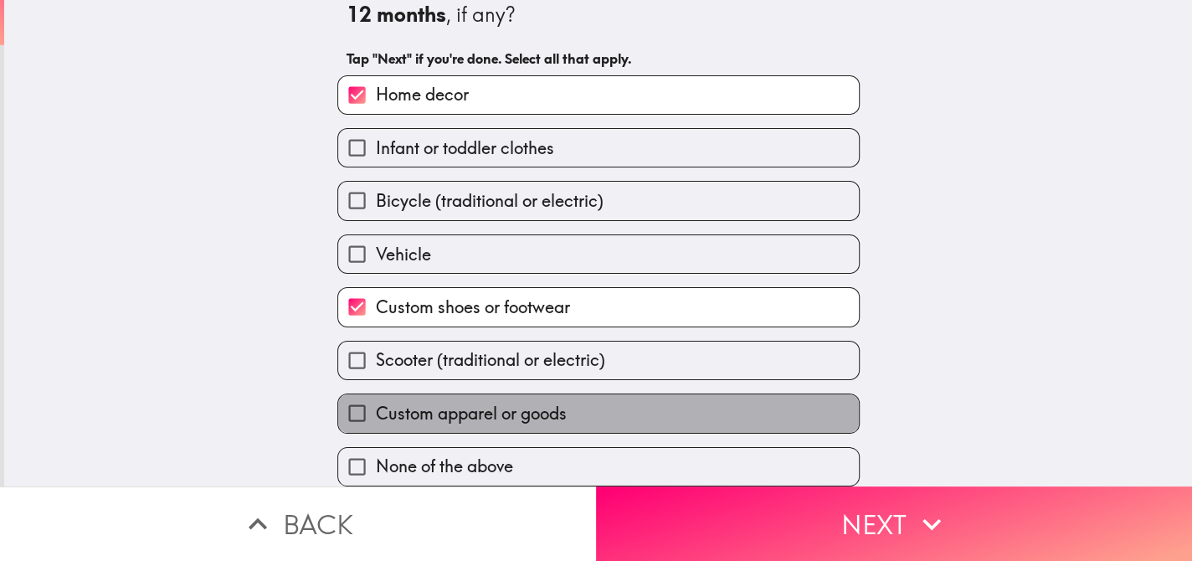 This screenshot has width=1192, height=561. I want to click on button: Custom shoes or footwear, so click(598, 306).